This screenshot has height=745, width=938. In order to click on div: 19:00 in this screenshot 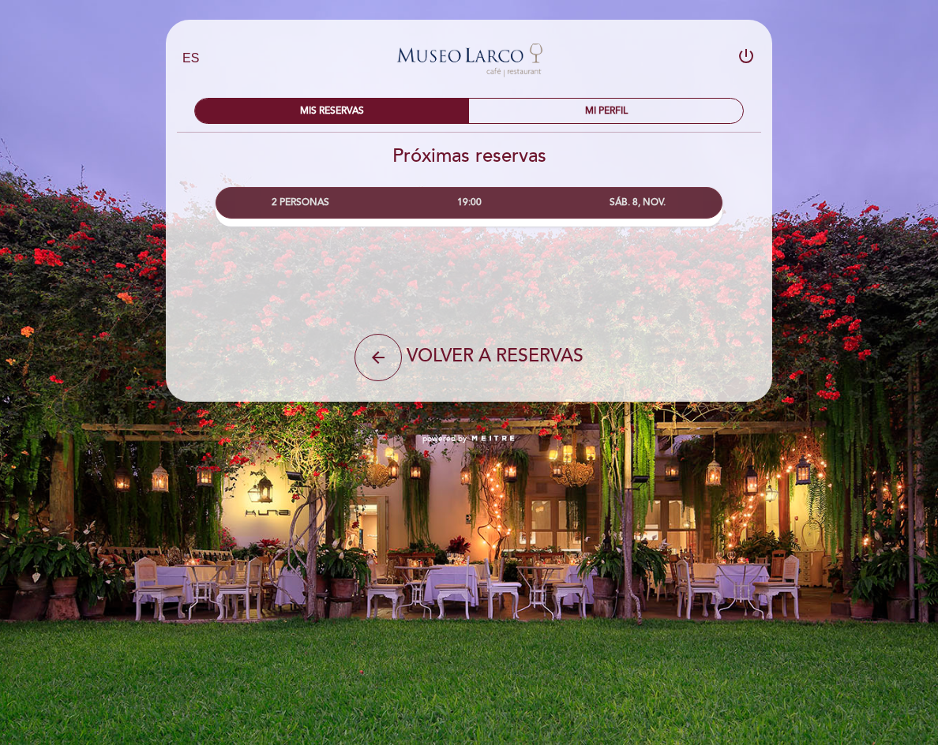, I will do `click(468, 202)`.